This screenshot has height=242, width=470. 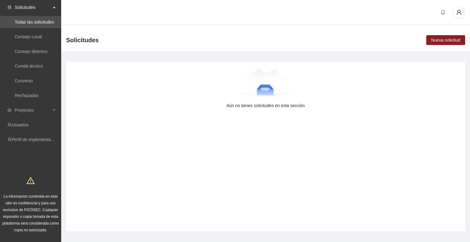 I want to click on span: La información contenida en este sitio es confidencial y para uso exclusivo de FICOSEC. Cualquier..., so click(x=31, y=213).